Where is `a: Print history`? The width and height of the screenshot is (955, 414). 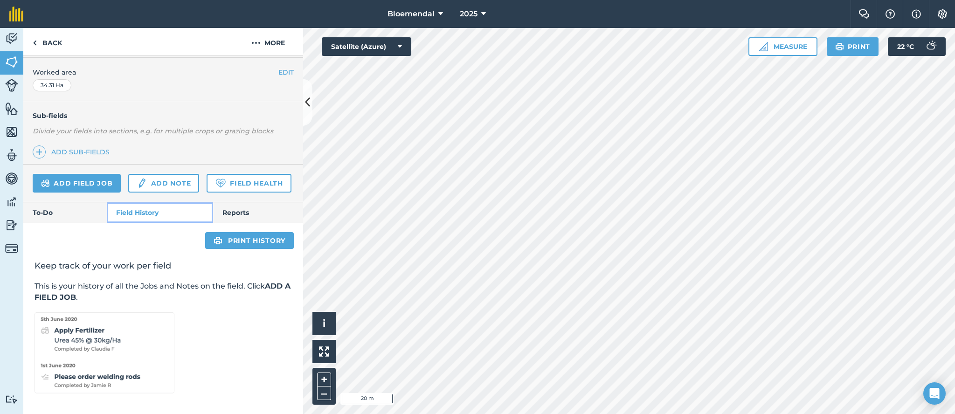
a: Print history is located at coordinates (250, 241).